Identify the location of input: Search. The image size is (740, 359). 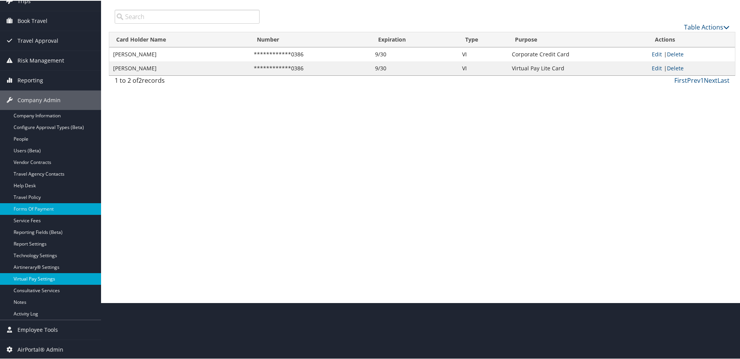
(187, 16).